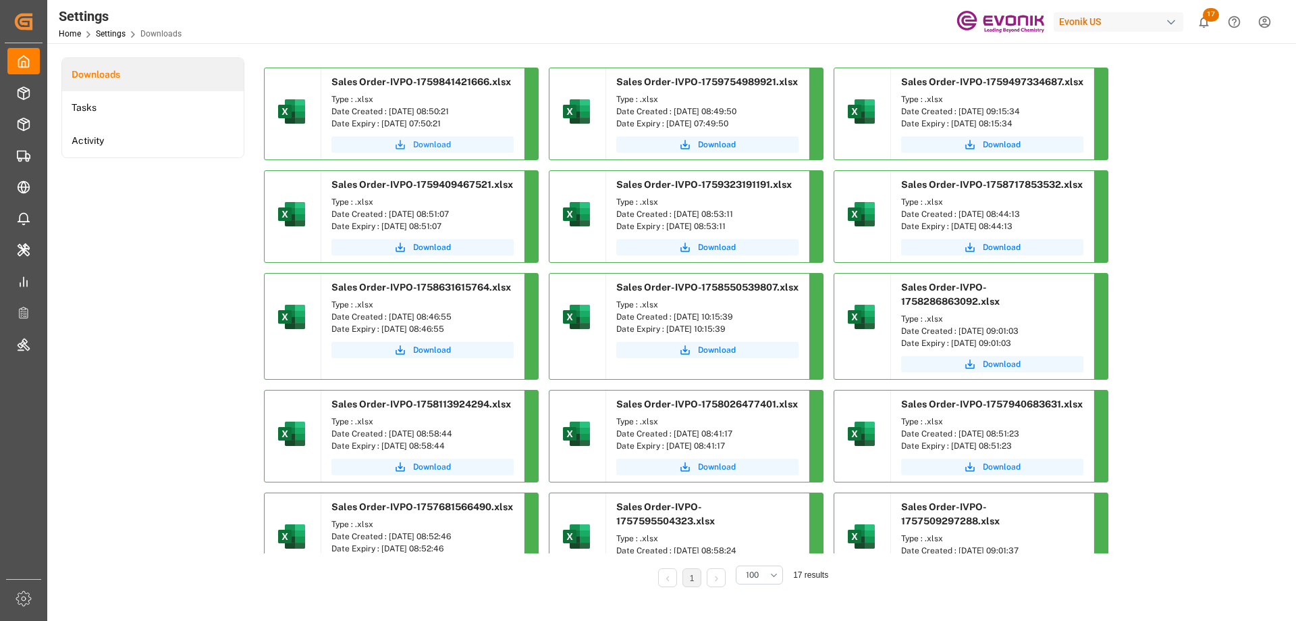 This screenshot has height=621, width=1296. I want to click on span: Sales Order-IVPO-1758286863092.xlsx, so click(951, 294).